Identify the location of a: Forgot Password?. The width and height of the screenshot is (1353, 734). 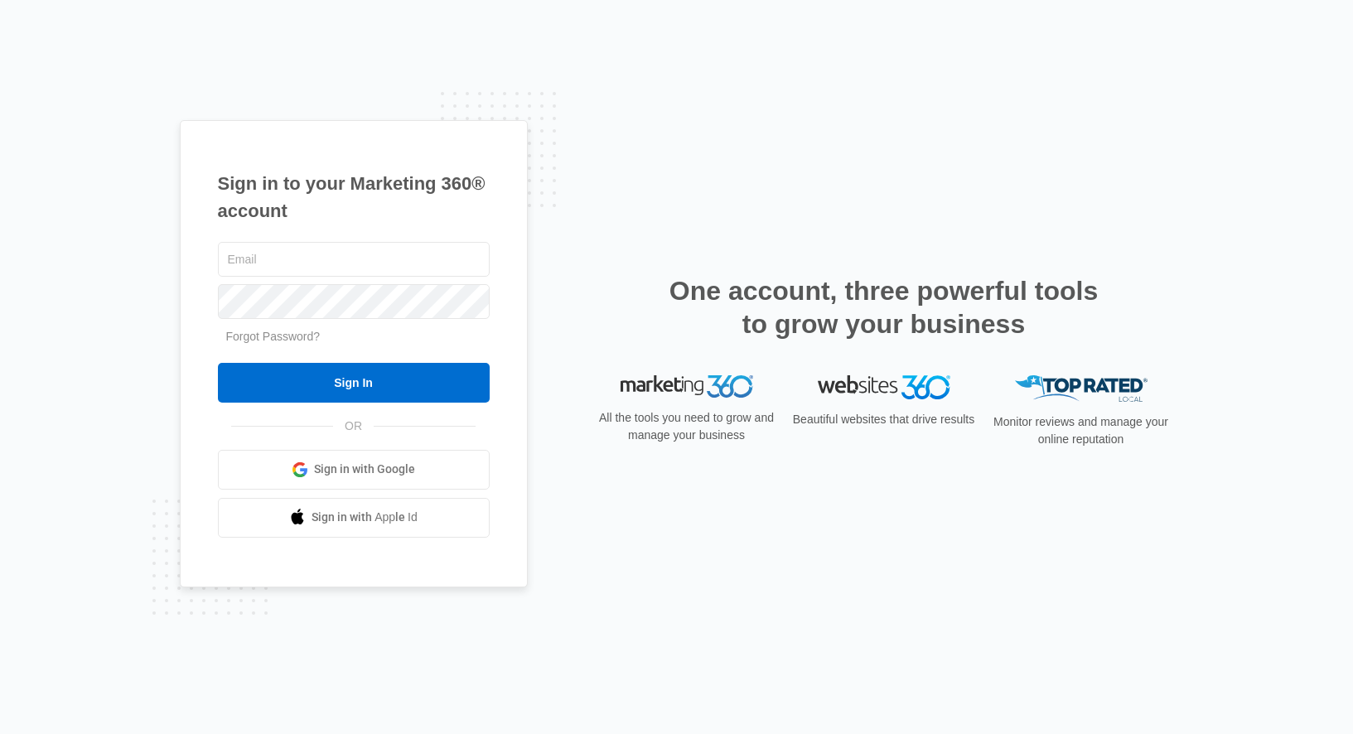
(273, 336).